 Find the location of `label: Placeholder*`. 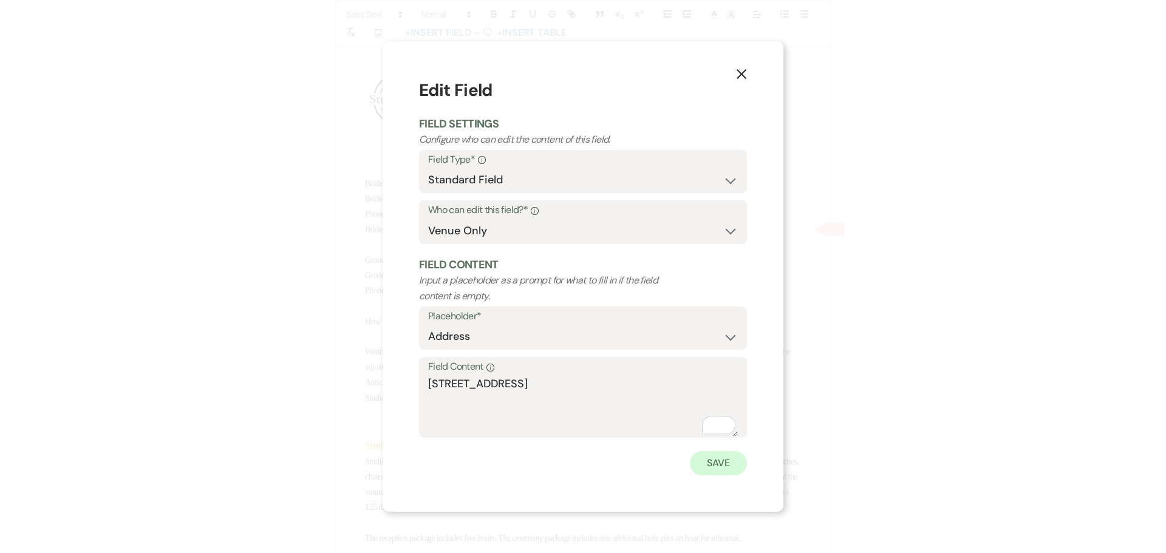

label: Placeholder* is located at coordinates (583, 316).